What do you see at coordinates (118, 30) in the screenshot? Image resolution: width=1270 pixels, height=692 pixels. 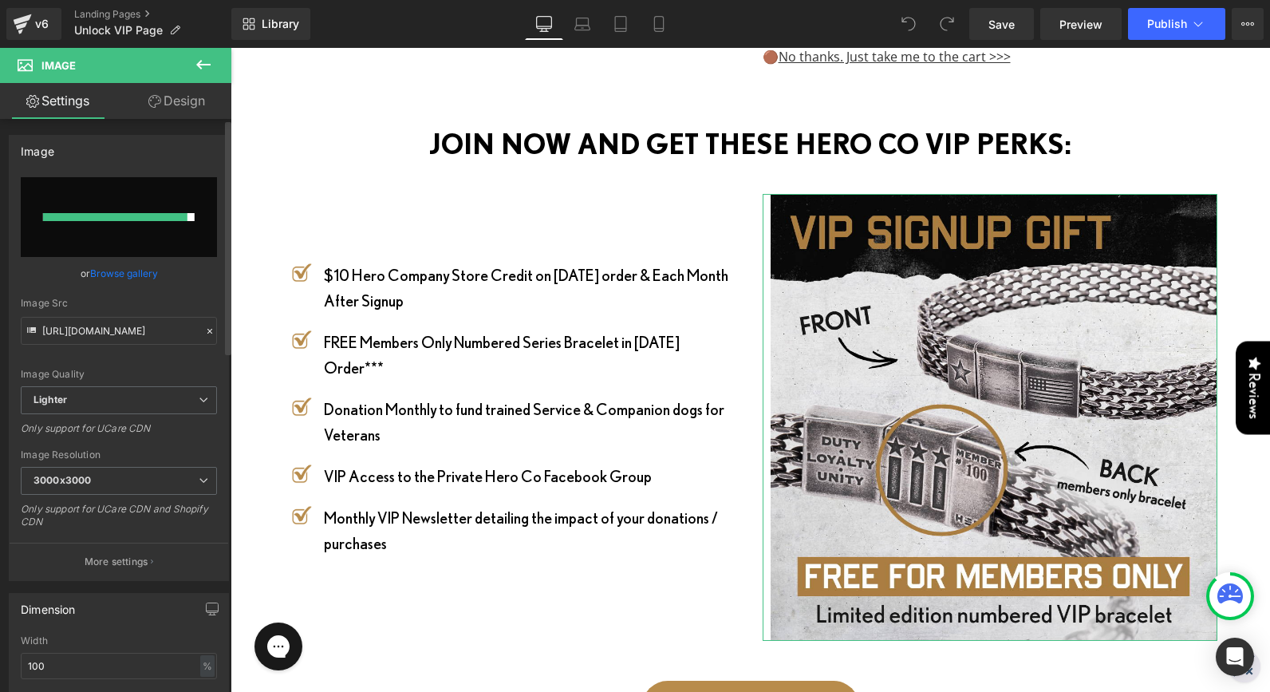 I see `span: Unlock VIP Page` at bounding box center [118, 30].